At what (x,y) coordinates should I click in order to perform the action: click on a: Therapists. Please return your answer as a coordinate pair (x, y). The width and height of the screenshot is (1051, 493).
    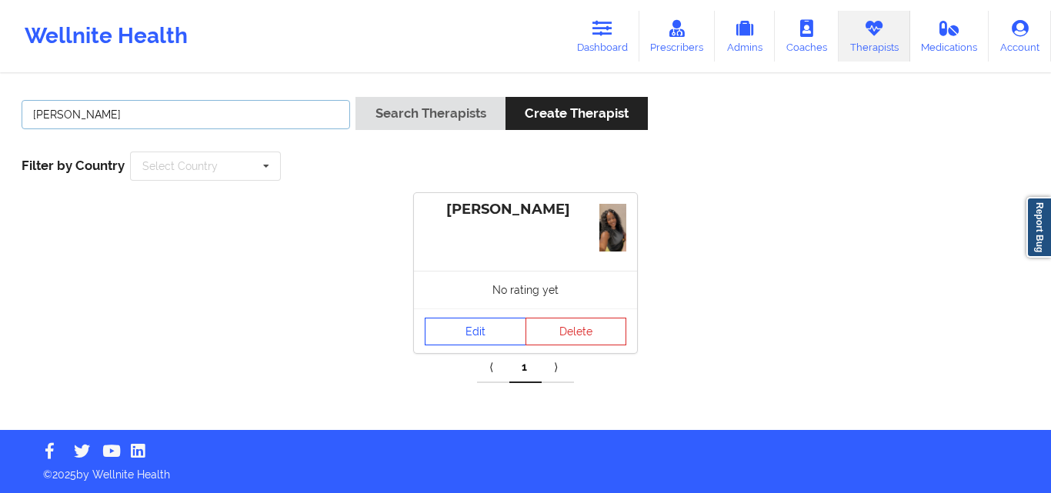
    Looking at the image, I should click on (874, 36).